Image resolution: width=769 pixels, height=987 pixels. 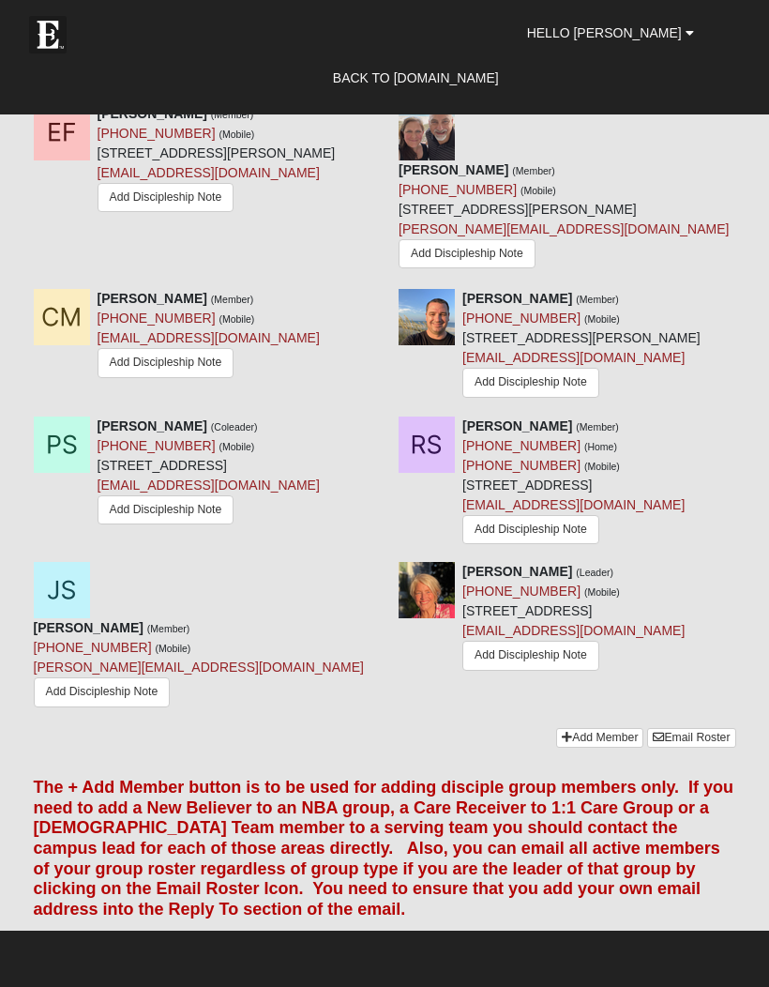 I want to click on a: Add Member, so click(x=599, y=737).